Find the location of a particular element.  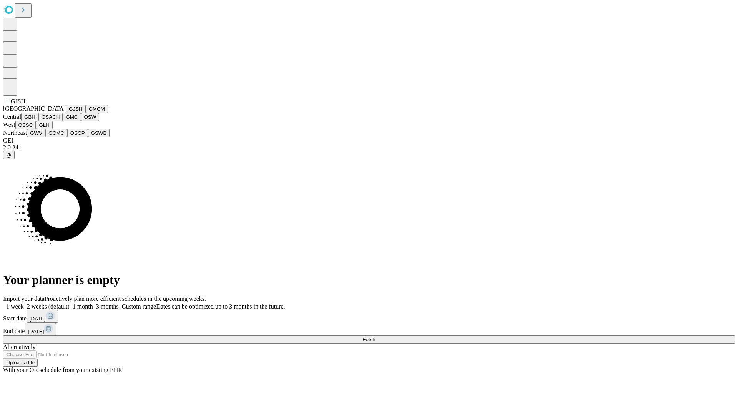

span: Proactively plan more efficient schedules in the upcoming weeks. is located at coordinates (125, 299).